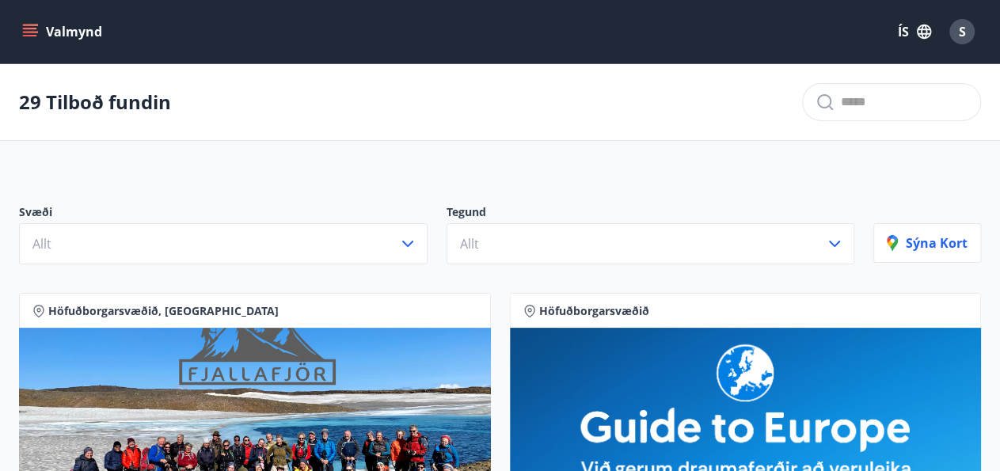 This screenshot has height=471, width=1000. Describe the element at coordinates (927, 243) in the screenshot. I see `p: Sýna kort` at that location.